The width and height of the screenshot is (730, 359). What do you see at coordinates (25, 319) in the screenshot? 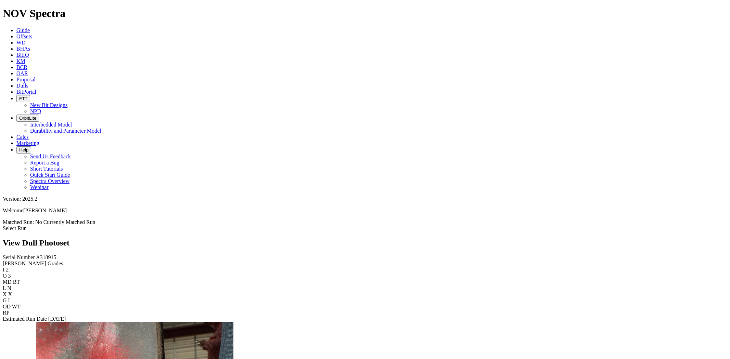
I see `label: Estimated Run Date` at bounding box center [25, 319].